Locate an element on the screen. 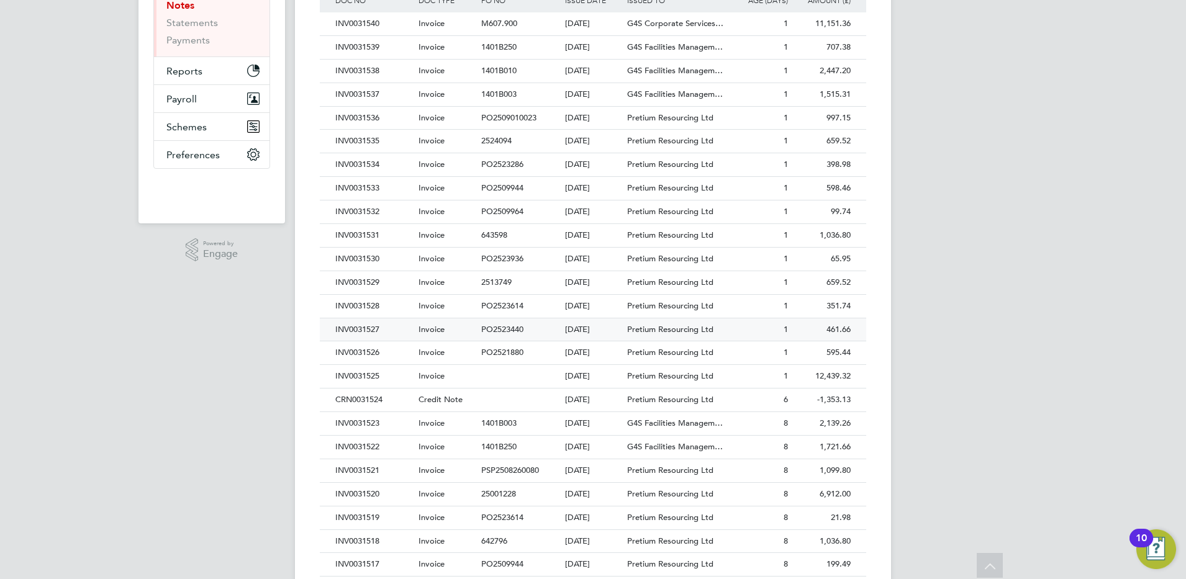 This screenshot has height=579, width=1186. span: Payroll is located at coordinates (181, 99).